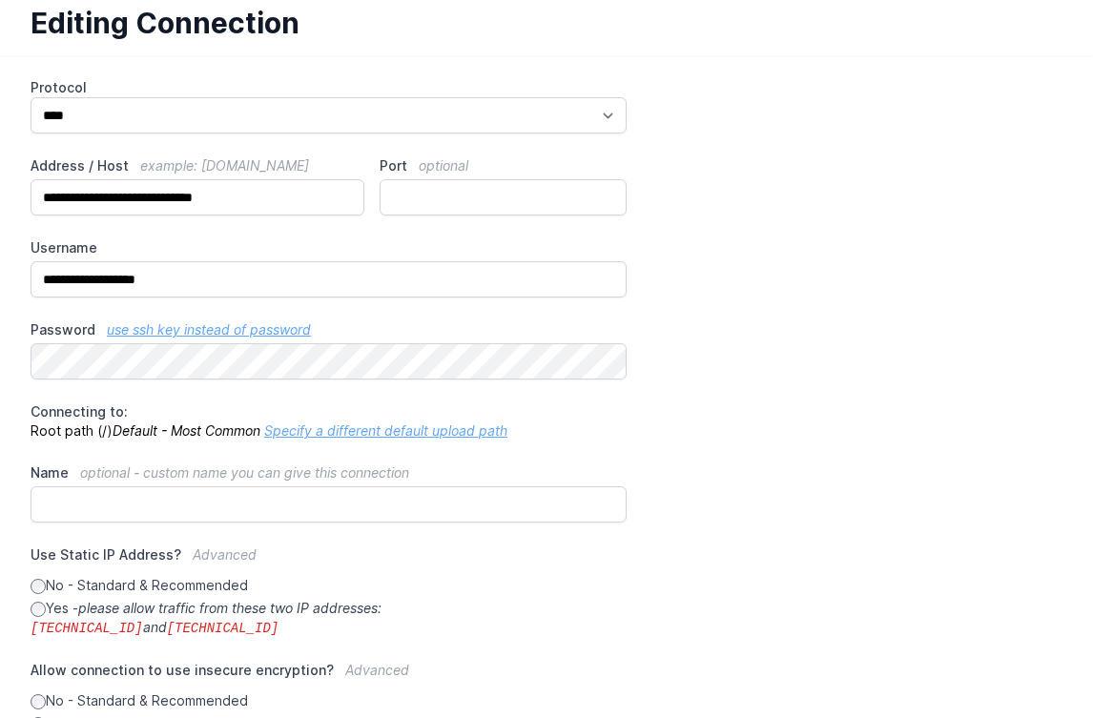 The image size is (1093, 718). Describe the element at coordinates (244, 472) in the screenshot. I see `span: optional - custom name you can give this connection` at that location.